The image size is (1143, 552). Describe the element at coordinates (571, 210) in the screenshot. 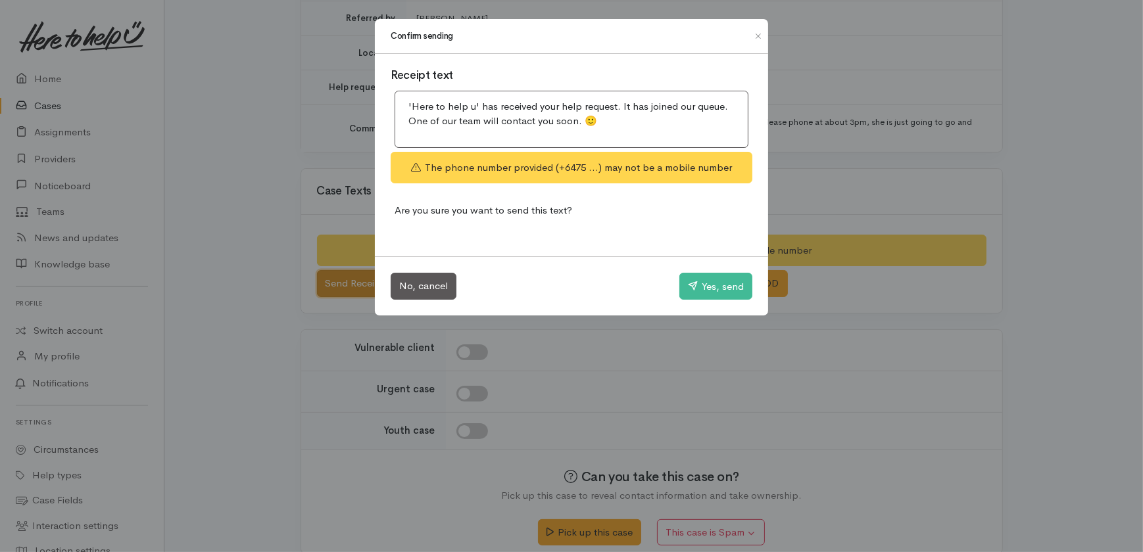

I see `p: Are you sure you want to send this text?` at that location.